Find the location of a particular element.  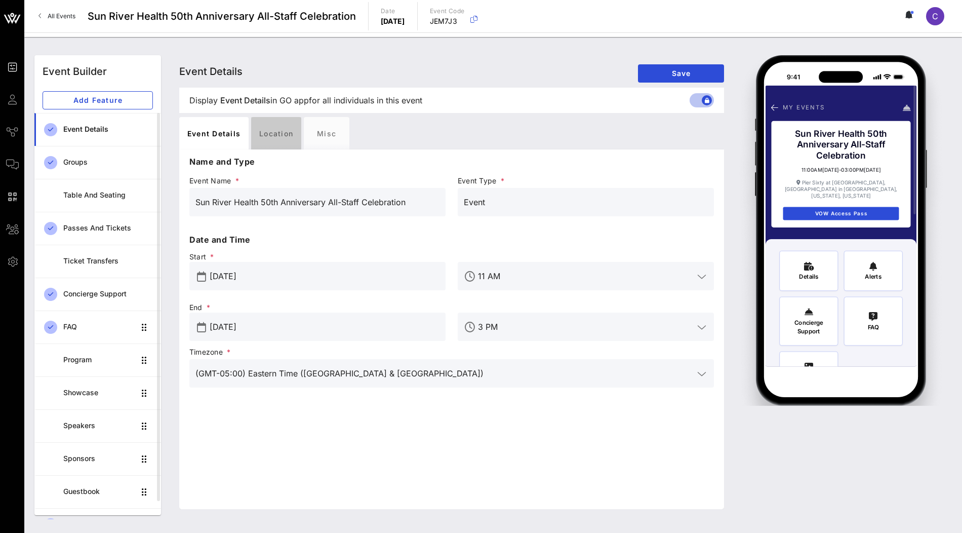

p: Date and Time is located at coordinates (452, 240).